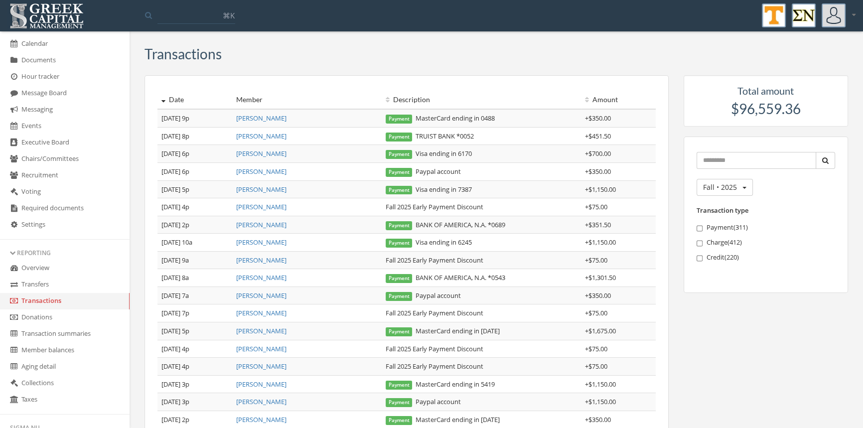 The image size is (863, 428). What do you see at coordinates (600, 331) in the screenshot?
I see `span: + $1,675.00` at bounding box center [600, 331].